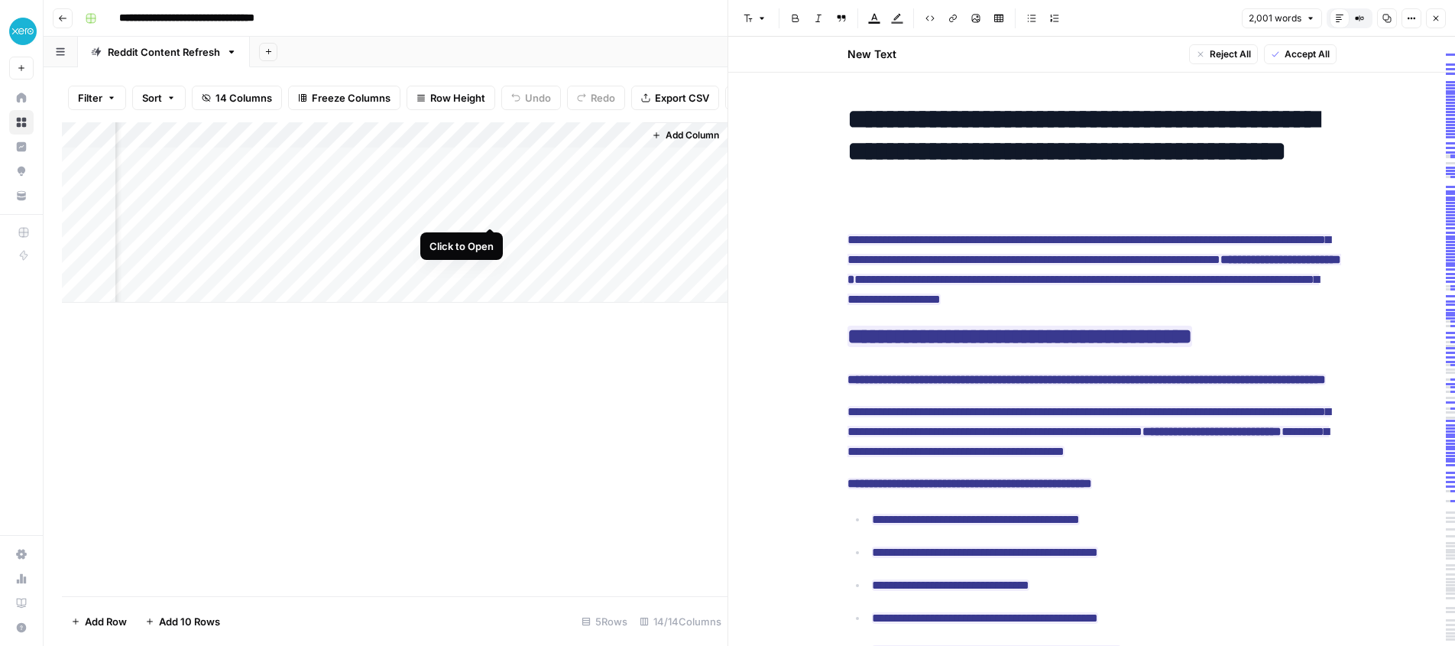 Image resolution: width=1455 pixels, height=646 pixels. I want to click on div: 5 Rows, so click(604, 621).